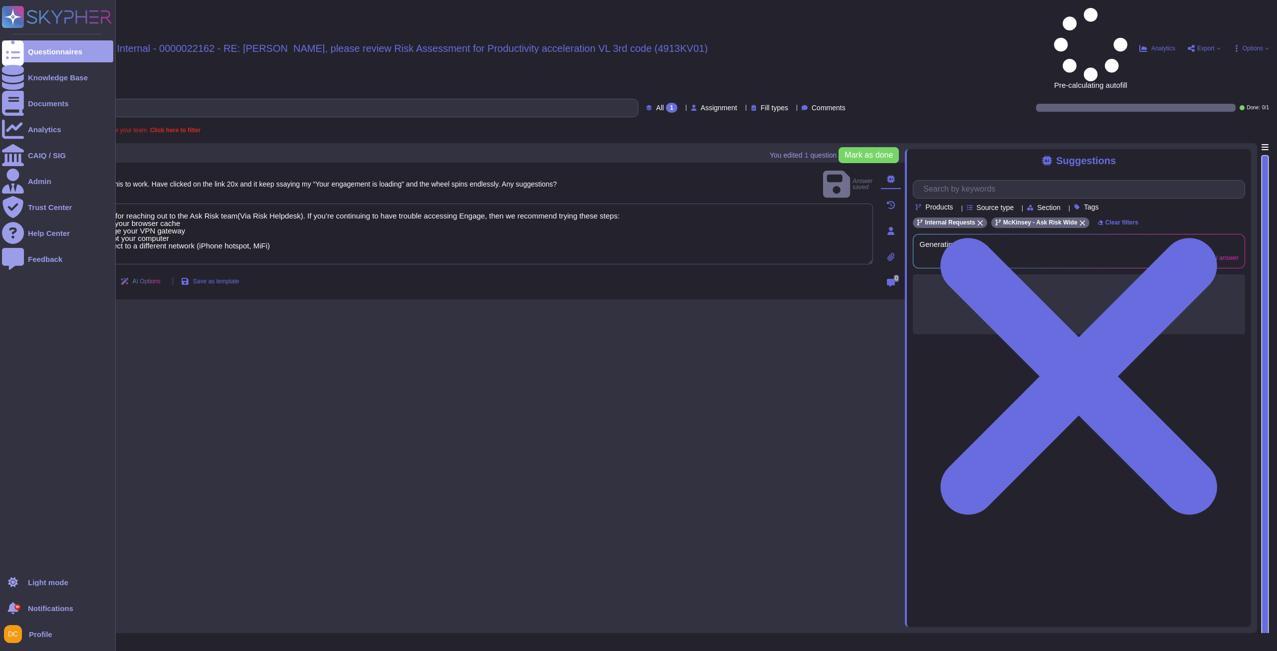 This screenshot has height=651, width=1277. I want to click on span: 0, so click(897, 278).